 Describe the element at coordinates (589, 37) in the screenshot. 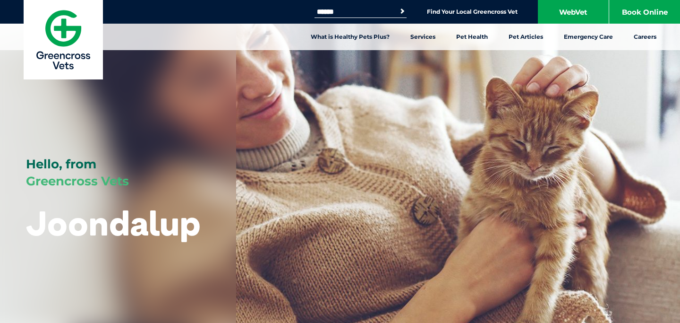

I see `a: Emergency Care` at that location.